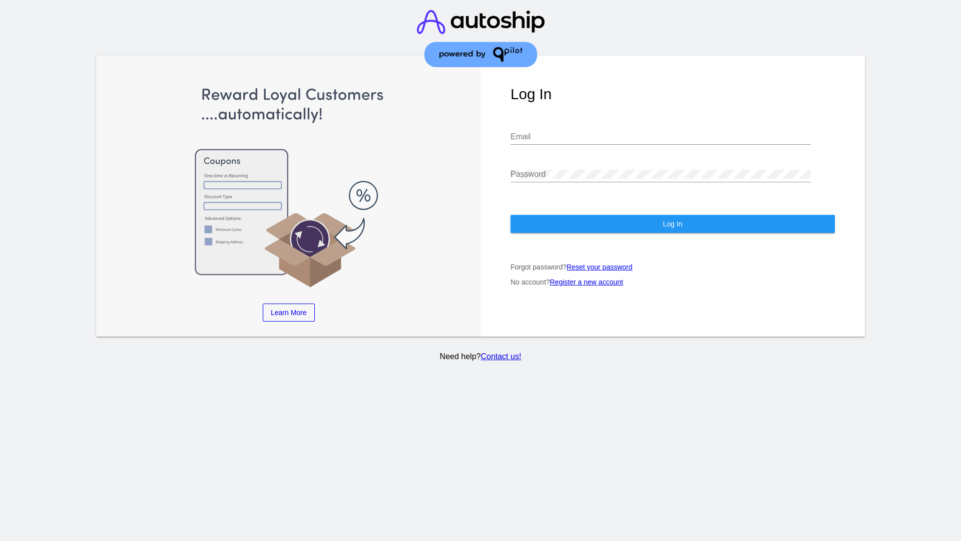 This screenshot has height=541, width=961. I want to click on a: Learn More, so click(289, 312).